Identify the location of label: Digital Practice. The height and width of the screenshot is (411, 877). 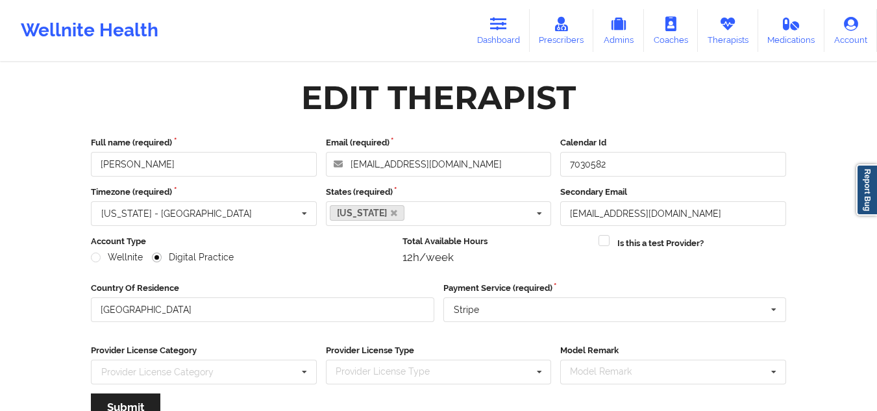
(193, 257).